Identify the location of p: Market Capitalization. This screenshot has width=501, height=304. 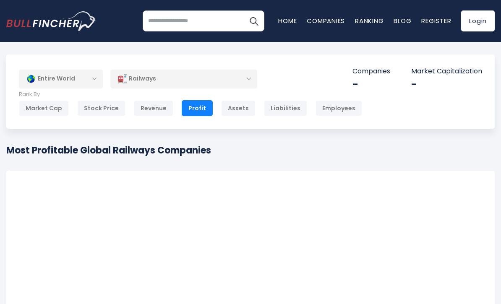
(447, 71).